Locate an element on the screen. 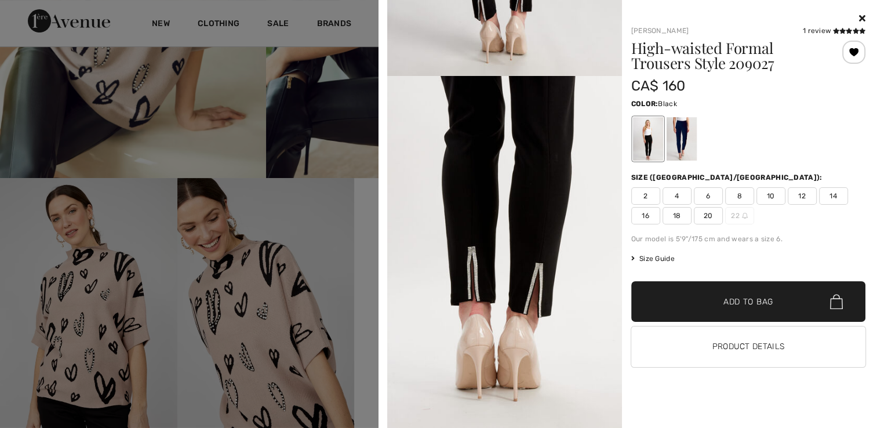 The height and width of the screenshot is (428, 877). div: Black is located at coordinates (647, 138).